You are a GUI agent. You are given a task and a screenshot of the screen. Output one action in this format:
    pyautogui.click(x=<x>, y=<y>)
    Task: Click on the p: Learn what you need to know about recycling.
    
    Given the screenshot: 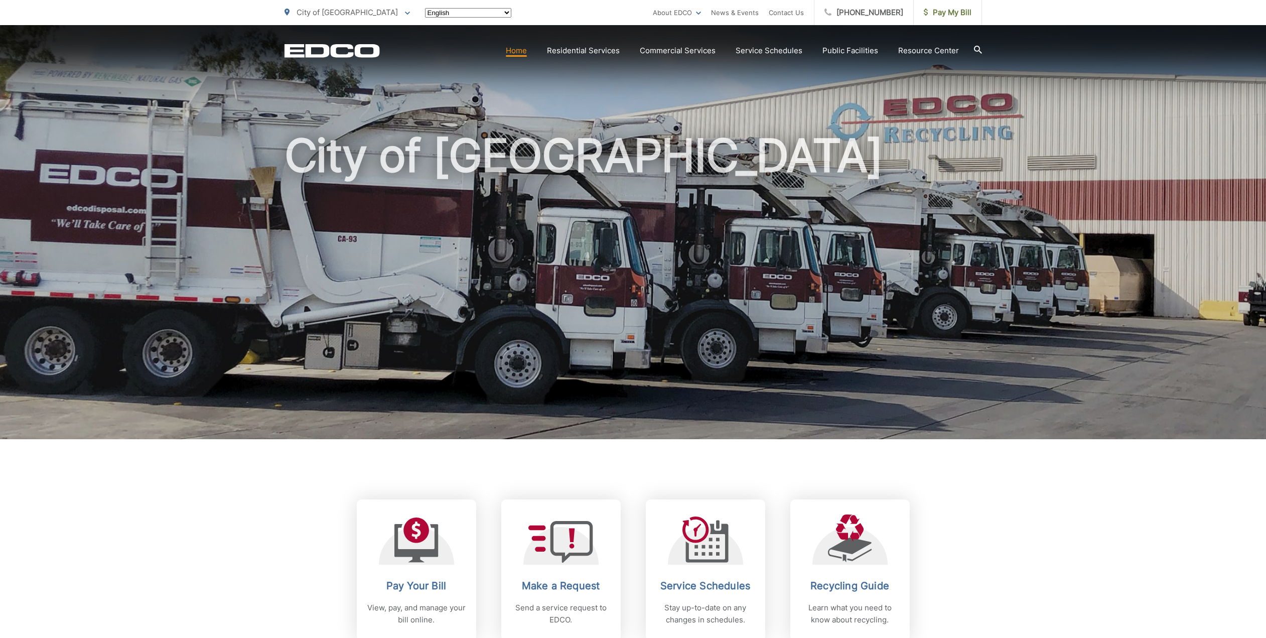 What is the action you would take?
    pyautogui.click(x=850, y=614)
    